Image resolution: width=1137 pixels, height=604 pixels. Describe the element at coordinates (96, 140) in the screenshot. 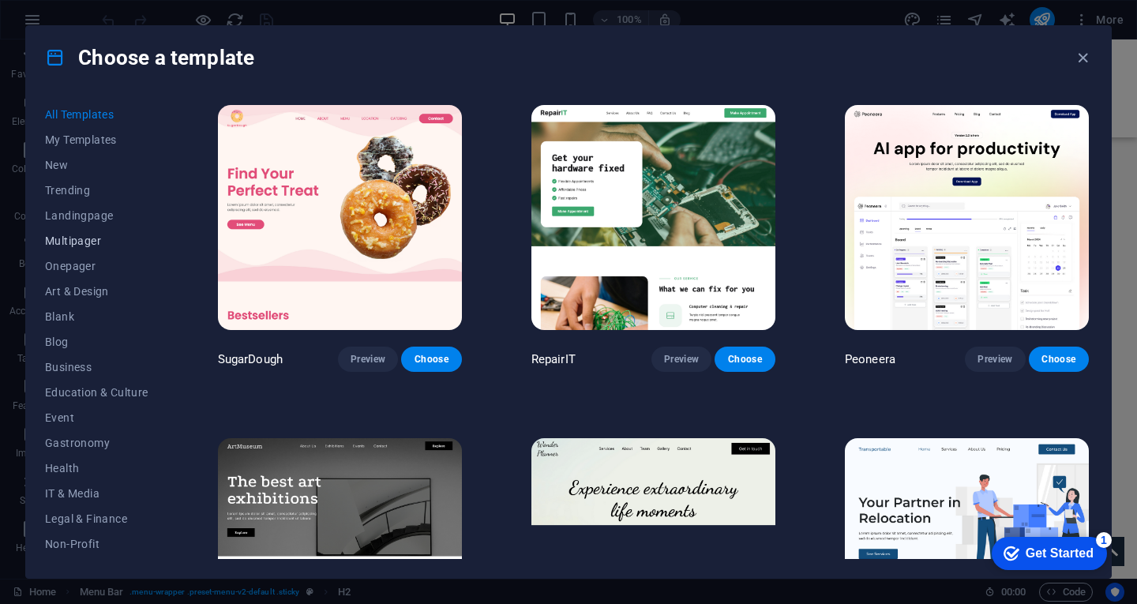

I see `button: My Templates` at that location.